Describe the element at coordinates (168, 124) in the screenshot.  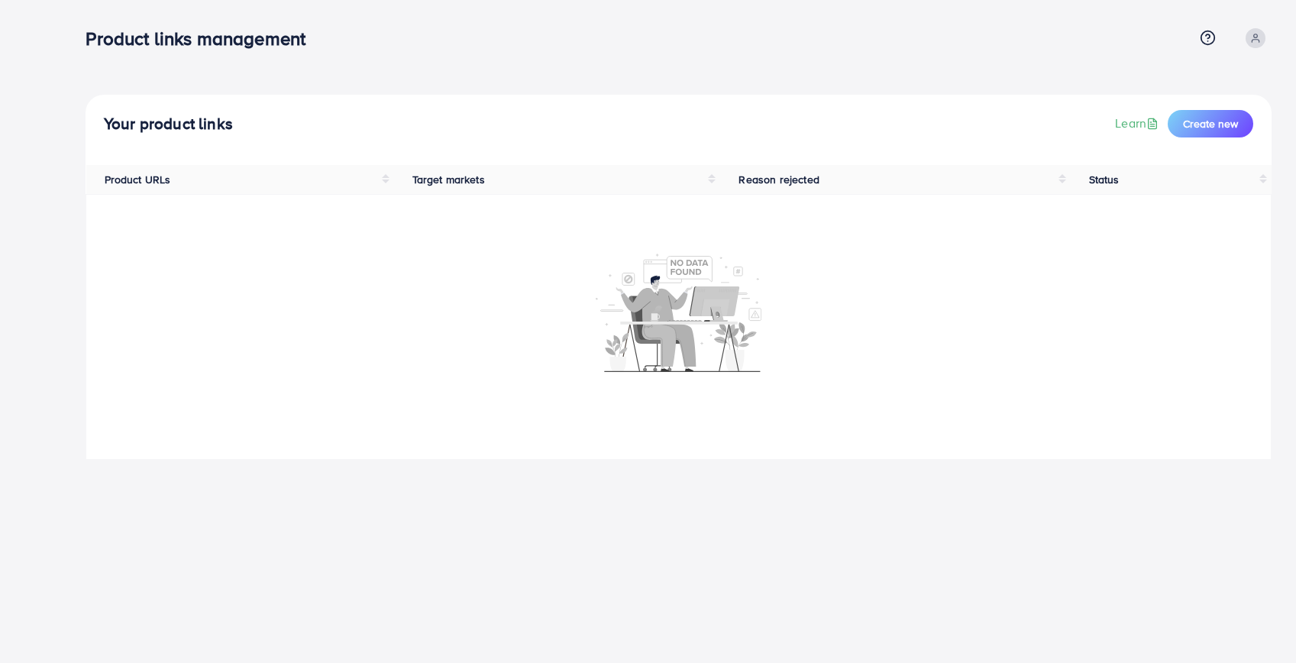
I see `h4: Your product links` at that location.